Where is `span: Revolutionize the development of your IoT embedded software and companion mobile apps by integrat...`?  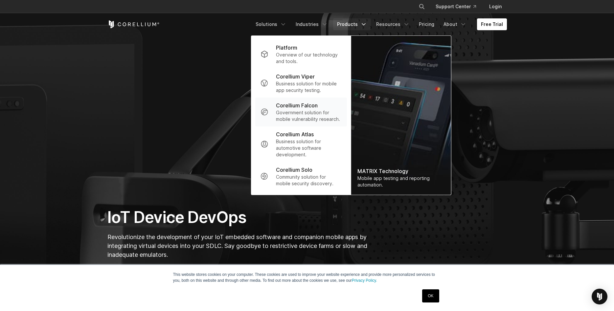
span: Revolutionize the development of your IoT embedded software and companion mobile apps by integrat... is located at coordinates (237, 246).